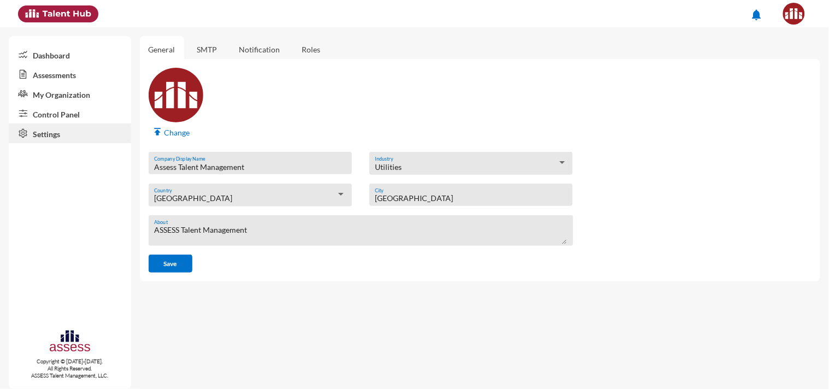 This screenshot has height=389, width=829. Describe the element at coordinates (207, 49) in the screenshot. I see `a: SMTP` at that location.